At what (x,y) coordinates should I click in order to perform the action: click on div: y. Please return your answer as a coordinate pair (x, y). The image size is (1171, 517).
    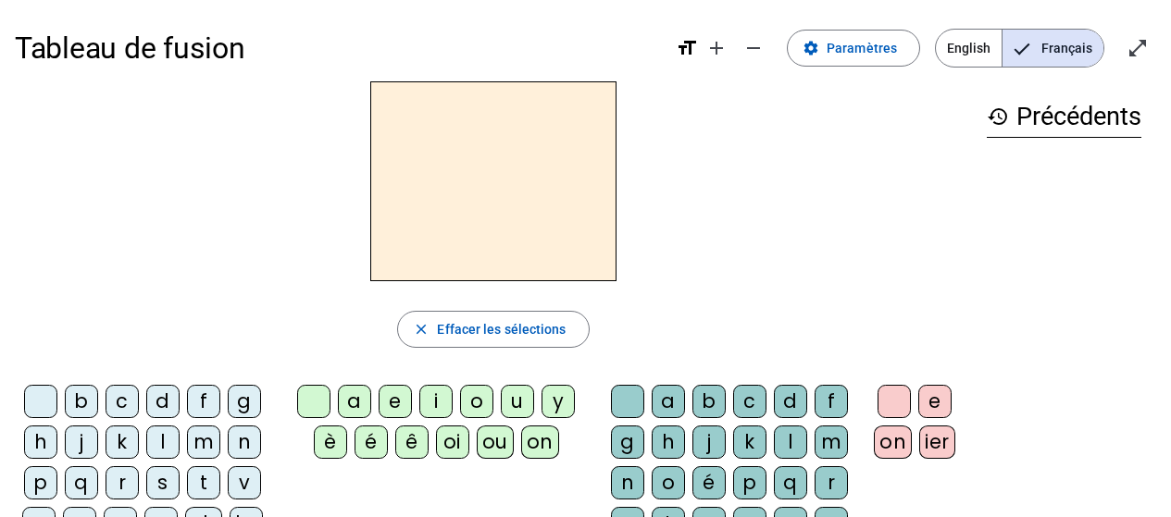
    Looking at the image, I should click on (558, 402).